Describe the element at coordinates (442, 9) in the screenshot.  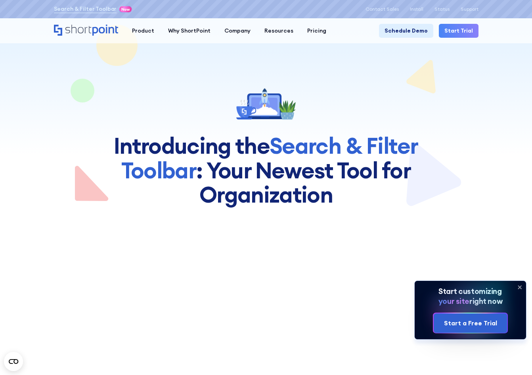
I see `a: Status` at that location.